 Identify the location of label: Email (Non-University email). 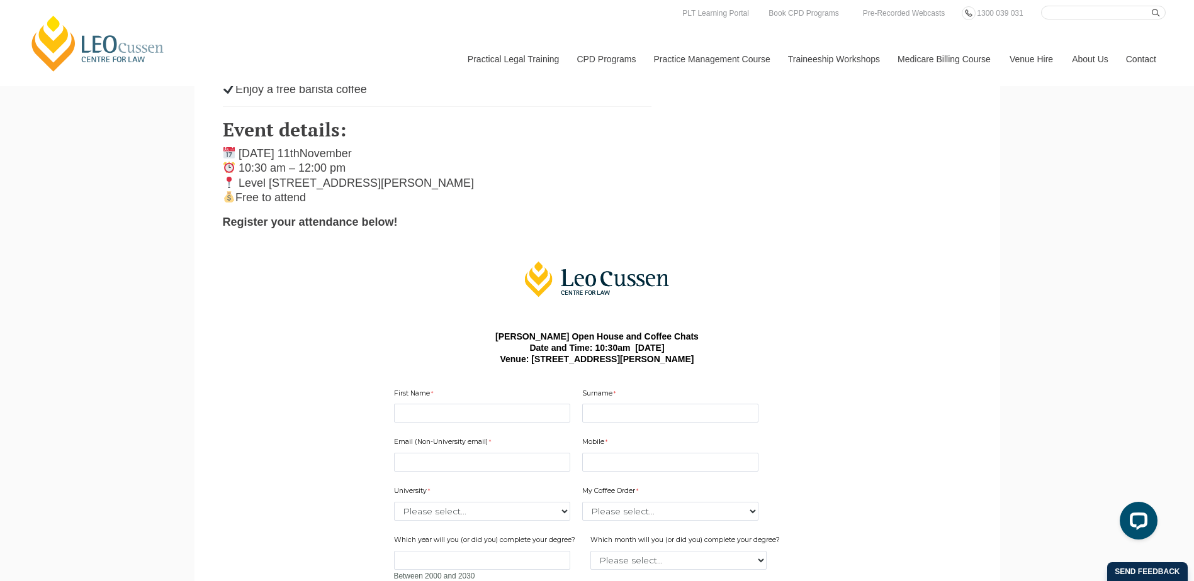
(444, 444).